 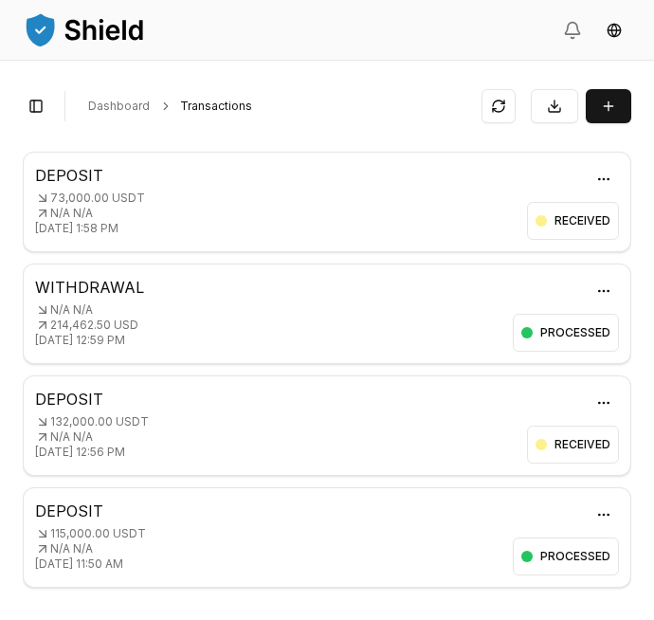 I want to click on p: WITHDRAWAL, so click(x=270, y=287).